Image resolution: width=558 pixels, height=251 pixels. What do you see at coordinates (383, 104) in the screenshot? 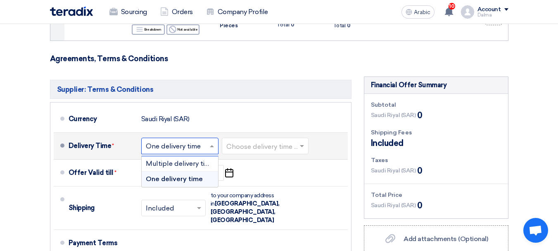
I see `font: Subtotal` at bounding box center [383, 104].